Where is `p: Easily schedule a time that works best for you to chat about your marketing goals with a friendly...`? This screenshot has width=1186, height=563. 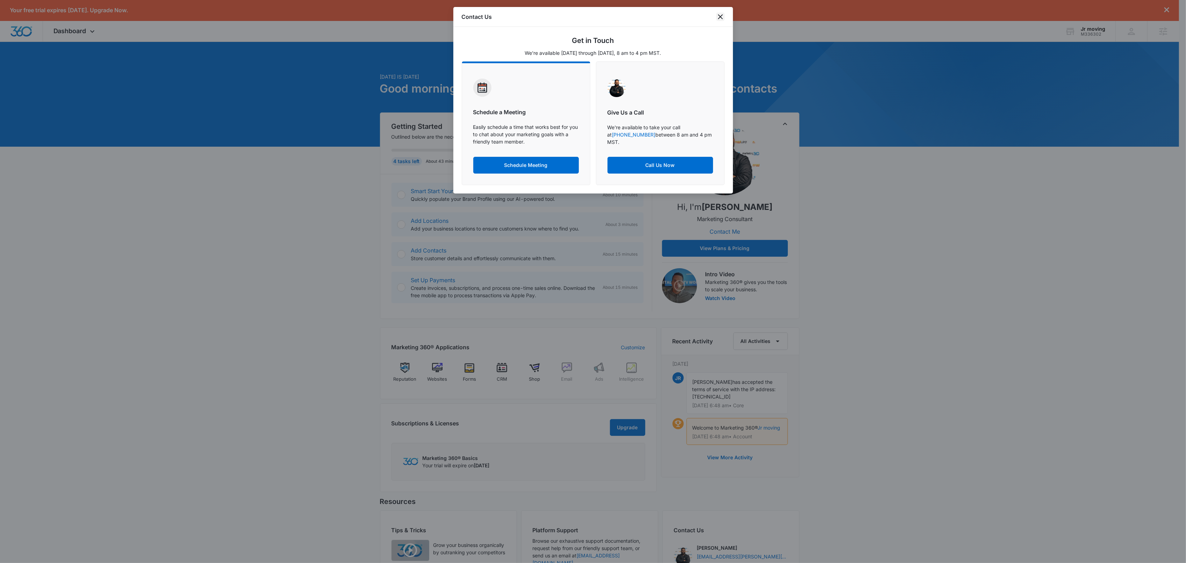 p: Easily schedule a time that works best for you to chat about your marketing goals with a friendly... is located at coordinates (526, 135).